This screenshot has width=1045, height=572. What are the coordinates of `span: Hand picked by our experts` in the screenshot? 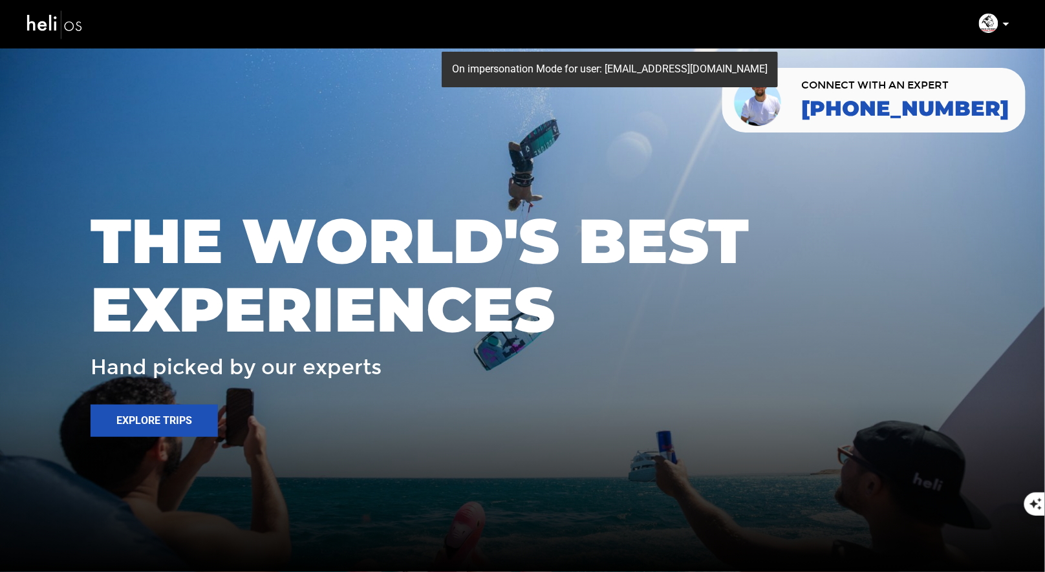 It's located at (236, 367).